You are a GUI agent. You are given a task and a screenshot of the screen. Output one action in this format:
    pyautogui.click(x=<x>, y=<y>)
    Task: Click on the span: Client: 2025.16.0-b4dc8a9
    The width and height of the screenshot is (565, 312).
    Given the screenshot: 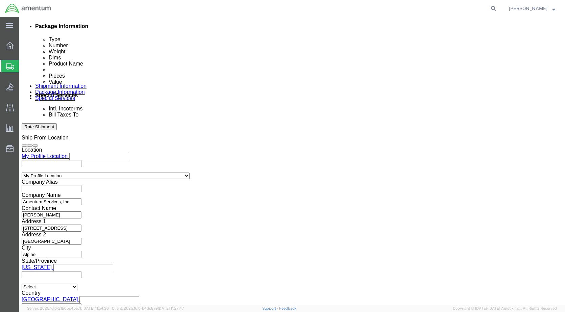 What is the action you would take?
    pyautogui.click(x=148, y=308)
    